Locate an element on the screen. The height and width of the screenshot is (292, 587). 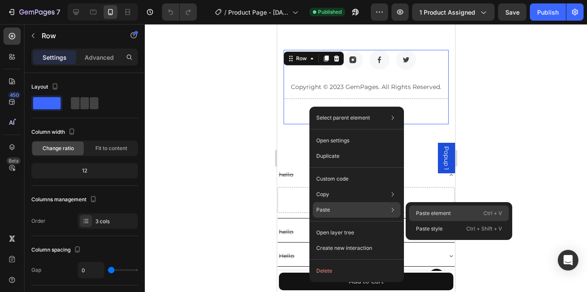
p: 7 is located at coordinates (58, 12).